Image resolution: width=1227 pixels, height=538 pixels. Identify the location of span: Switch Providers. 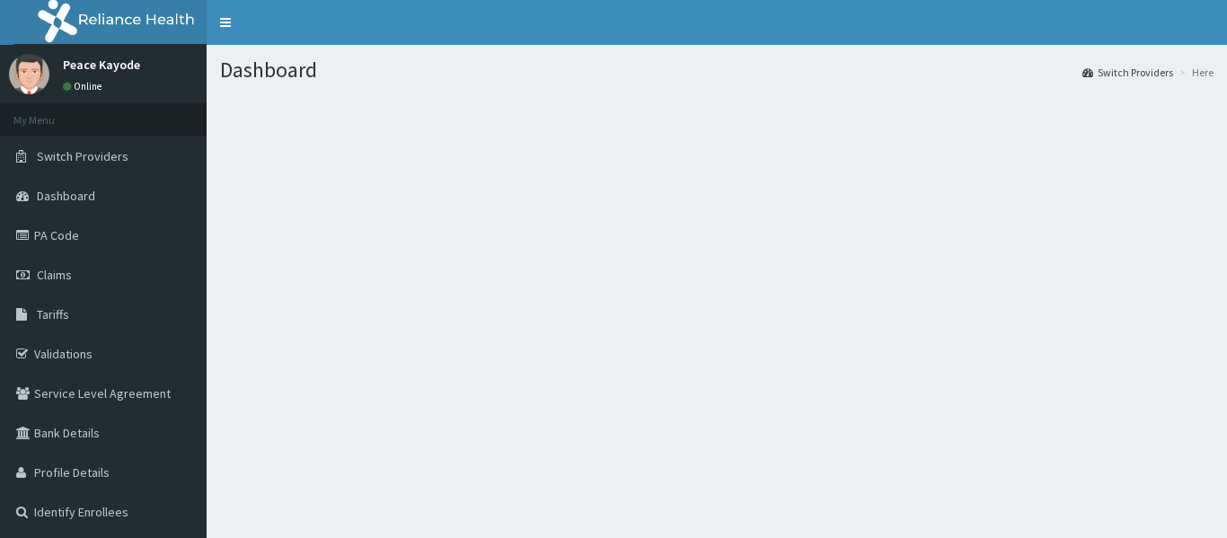
(83, 156).